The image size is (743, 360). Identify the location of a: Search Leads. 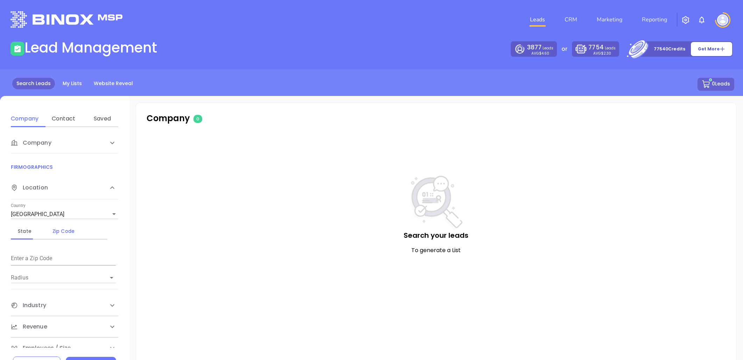
(34, 83).